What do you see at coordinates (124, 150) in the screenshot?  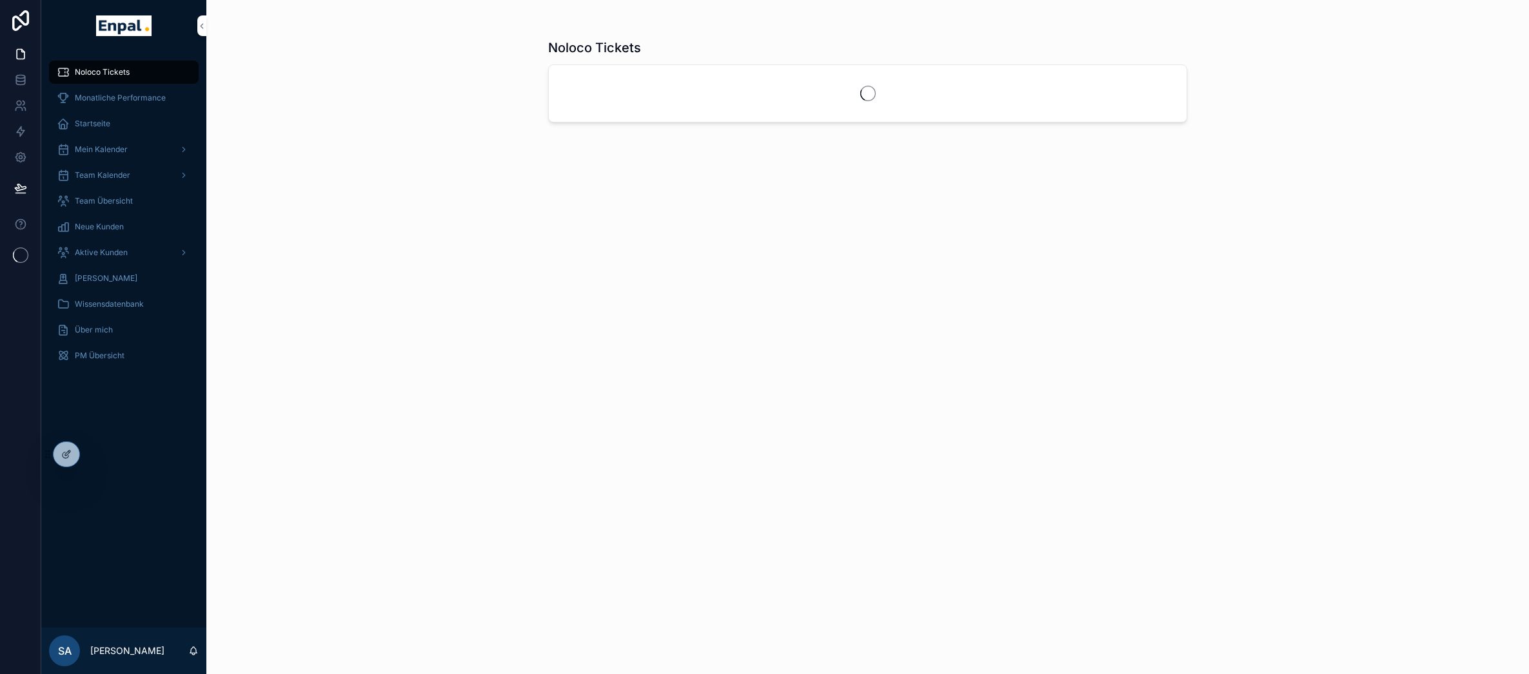 I see `a: Mein Kalender` at bounding box center [124, 150].